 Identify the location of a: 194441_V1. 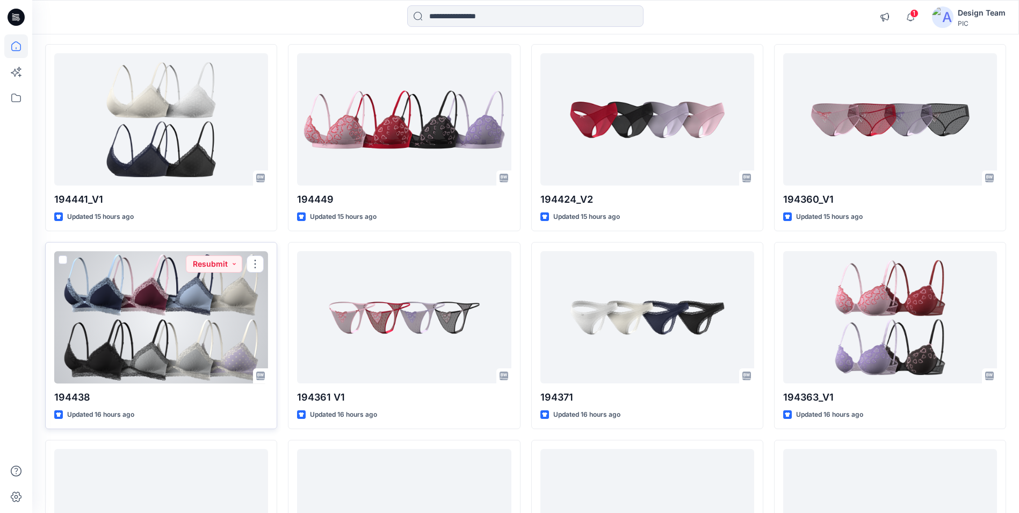
(161, 119).